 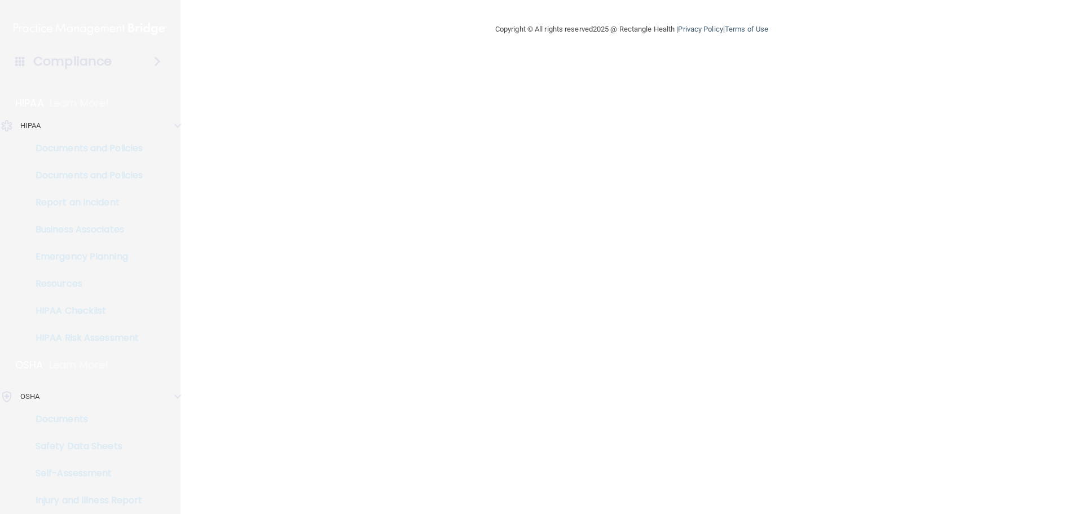 What do you see at coordinates (84, 338) in the screenshot?
I see `p: HIPAA Risk Assessment` at bounding box center [84, 338].